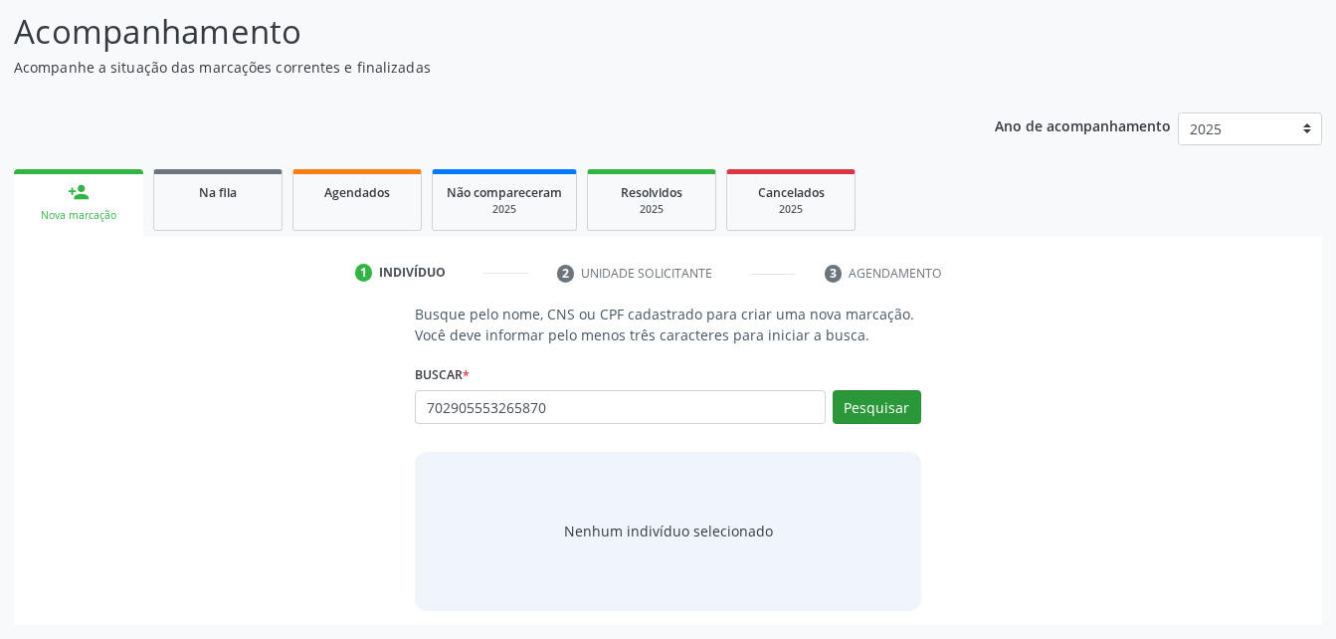 The image size is (1336, 639). Describe the element at coordinates (667, 324) in the screenshot. I see `p: Busque pelo nome, CNS ou CPF cadastrado para criar uma nova marcação. Você deve informar pelo men...` at that location.